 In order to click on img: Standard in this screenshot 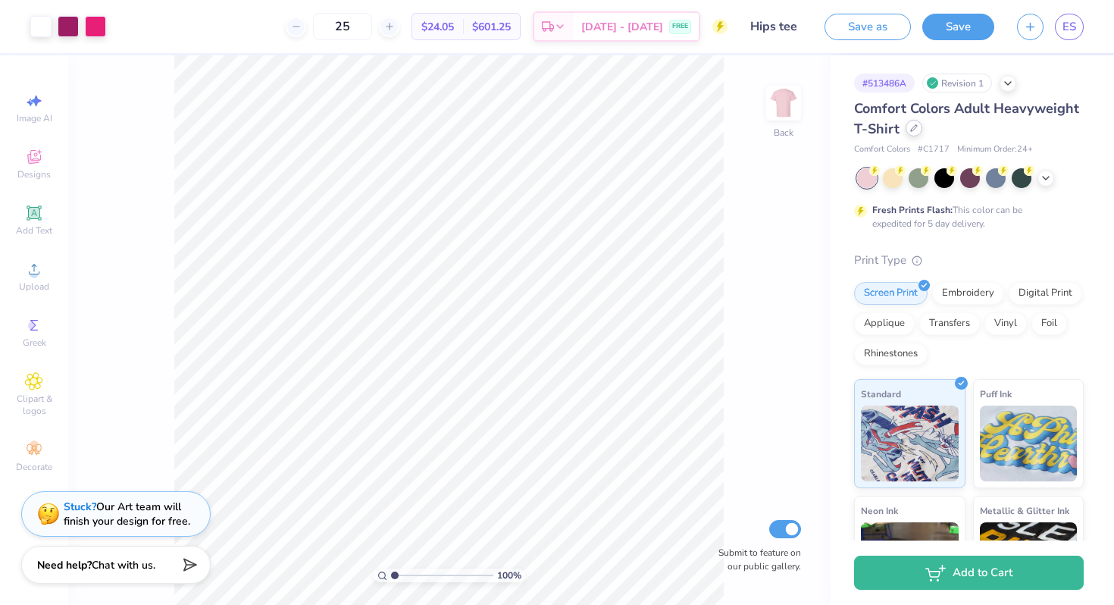, I will do `click(910, 443)`.